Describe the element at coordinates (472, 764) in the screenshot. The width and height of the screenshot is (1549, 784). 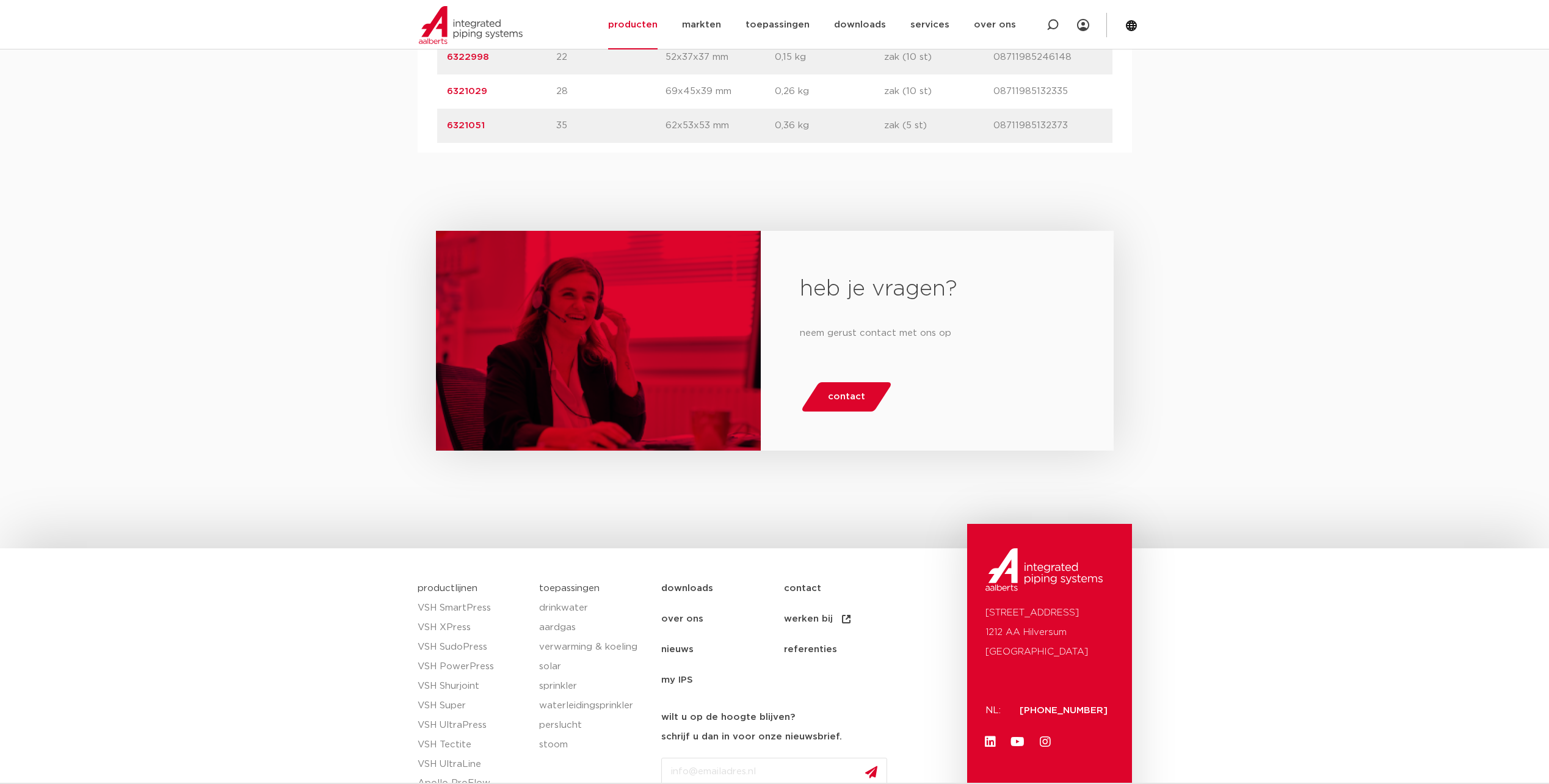
I see `a: VSH UltraLine` at that location.